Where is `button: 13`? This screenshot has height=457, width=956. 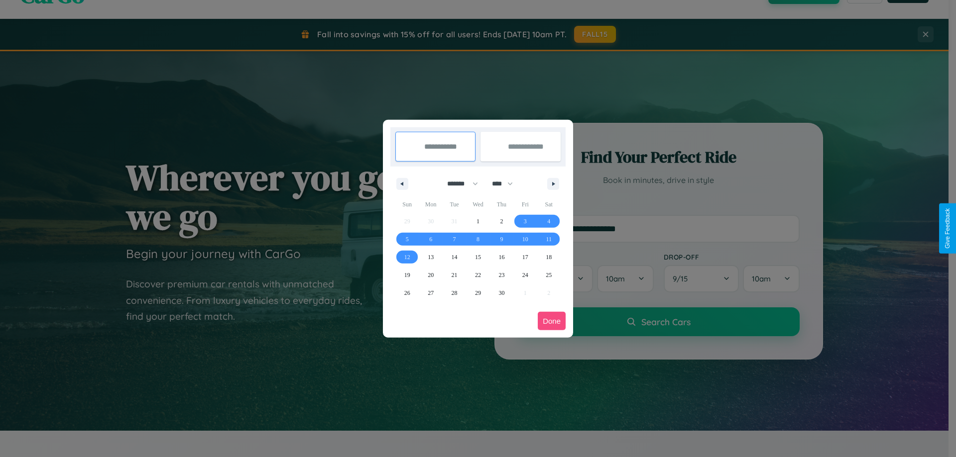 button: 13 is located at coordinates (430, 257).